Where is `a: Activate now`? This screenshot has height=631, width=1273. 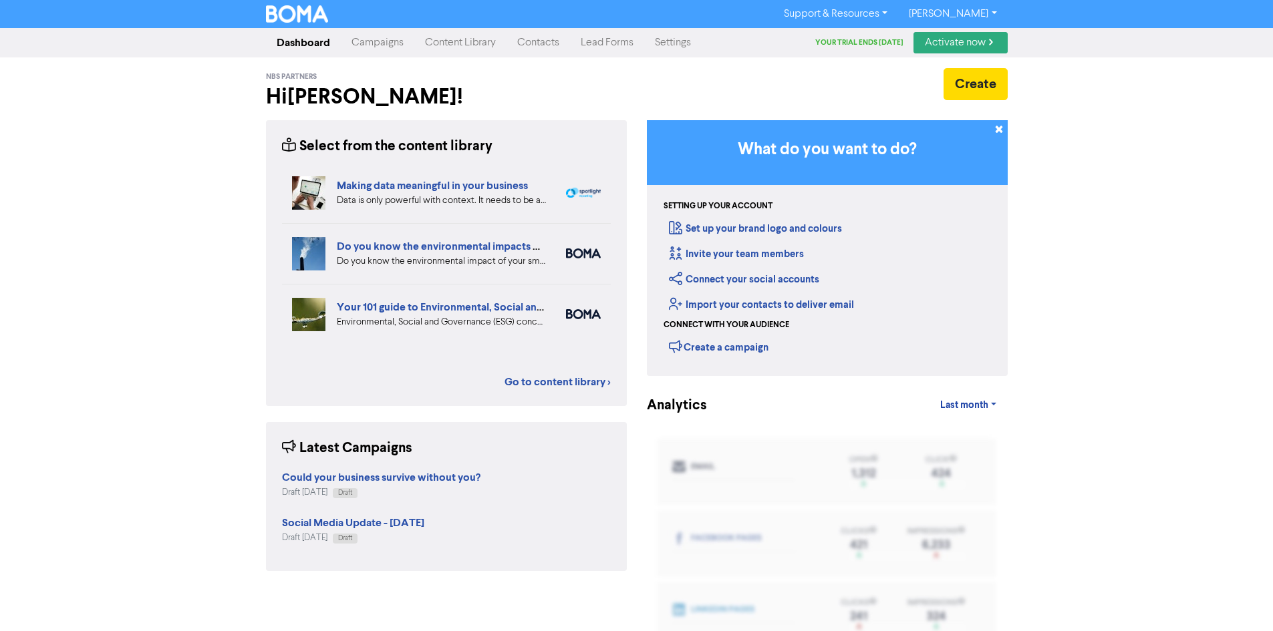 a: Activate now is located at coordinates (960, 43).